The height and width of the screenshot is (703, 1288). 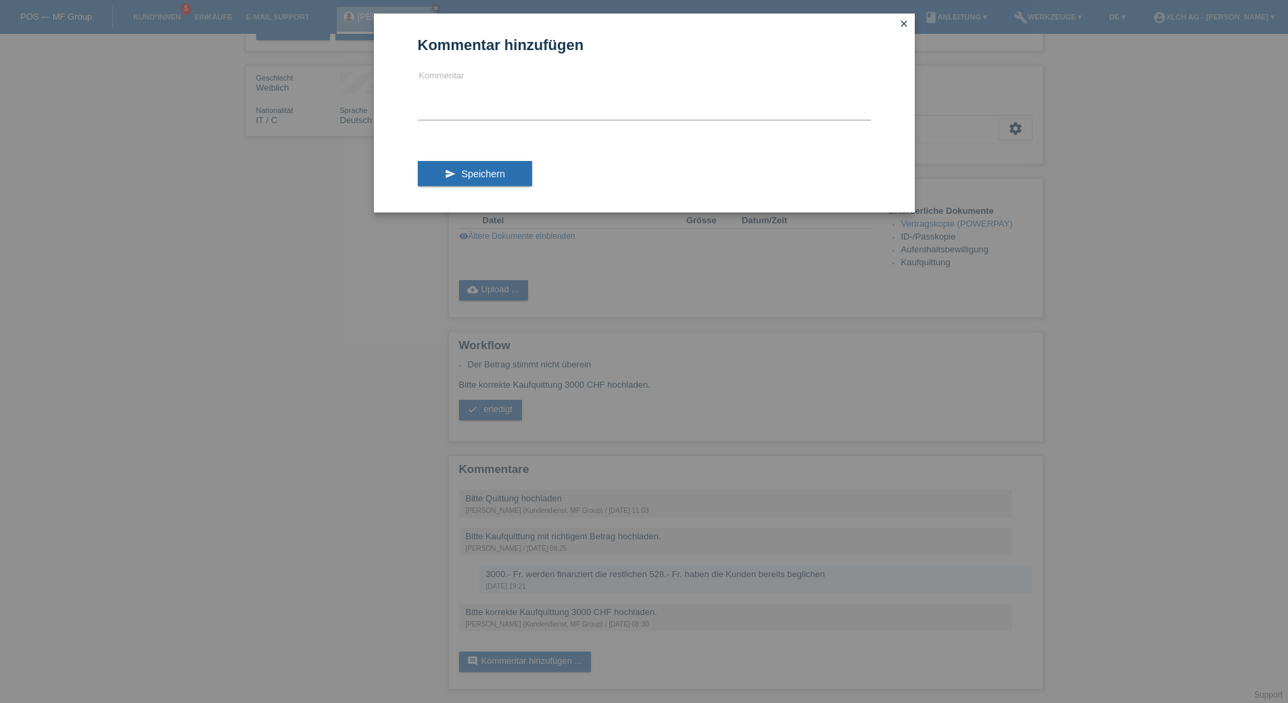 What do you see at coordinates (904, 24) in the screenshot?
I see `a: close` at bounding box center [904, 24].